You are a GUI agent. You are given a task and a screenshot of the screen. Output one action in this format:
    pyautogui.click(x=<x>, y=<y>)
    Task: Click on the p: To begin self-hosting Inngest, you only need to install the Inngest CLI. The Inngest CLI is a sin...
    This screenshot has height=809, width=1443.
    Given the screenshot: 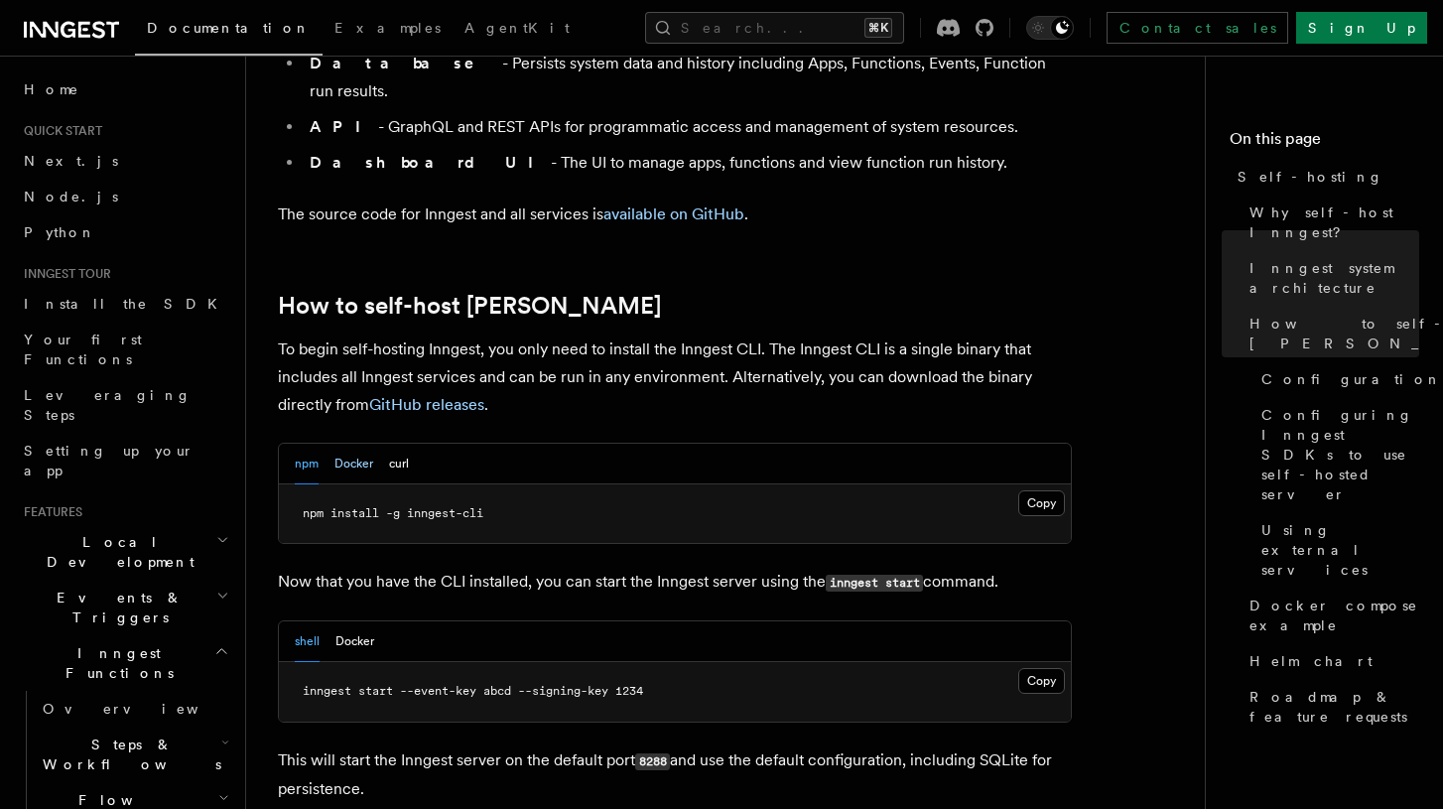 What is the action you would take?
    pyautogui.click(x=675, y=377)
    